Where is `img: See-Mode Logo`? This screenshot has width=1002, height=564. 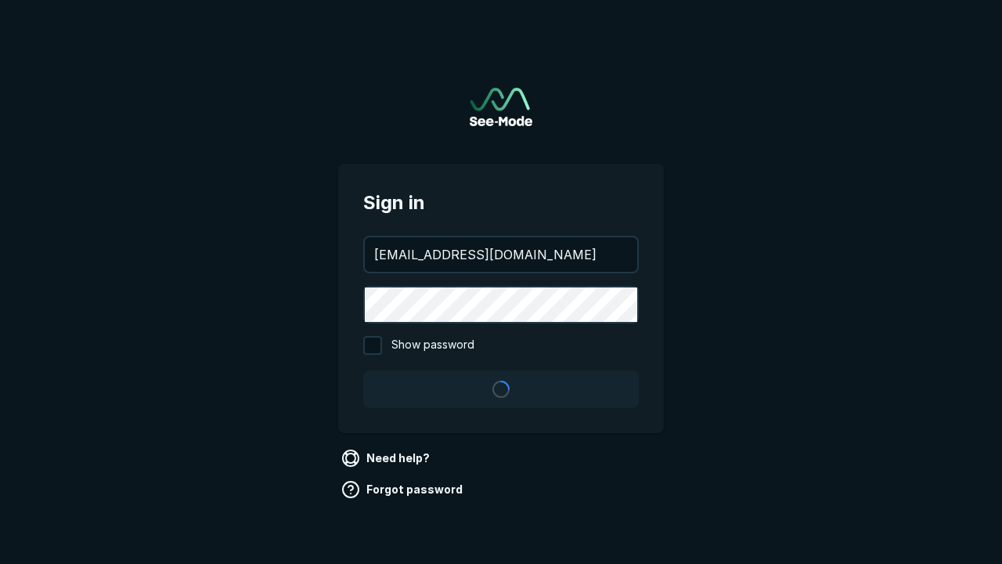 img: See-Mode Logo is located at coordinates (501, 107).